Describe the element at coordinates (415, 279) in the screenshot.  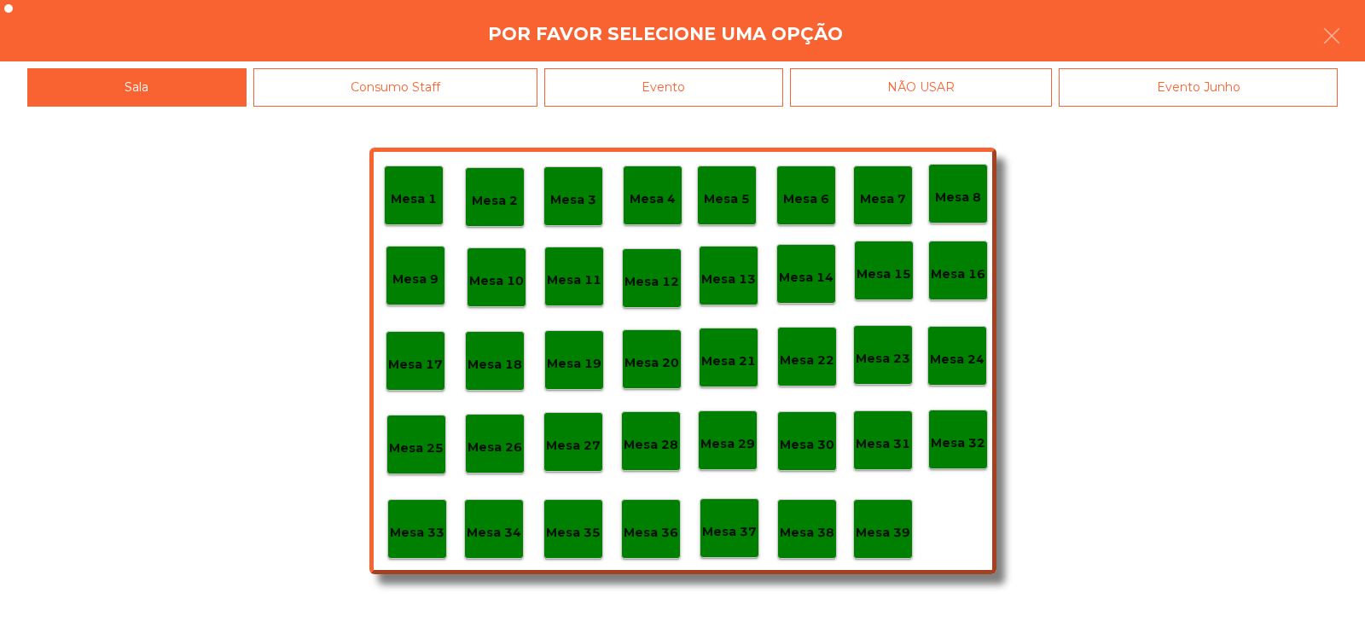
I see `p: Mesa 9` at that location.